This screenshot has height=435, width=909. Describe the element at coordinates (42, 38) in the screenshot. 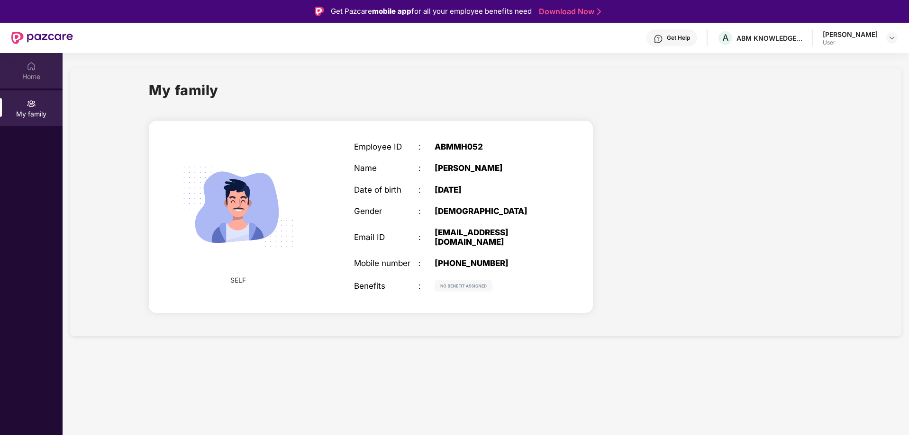

I see `img: New Pazcare Logo` at that location.